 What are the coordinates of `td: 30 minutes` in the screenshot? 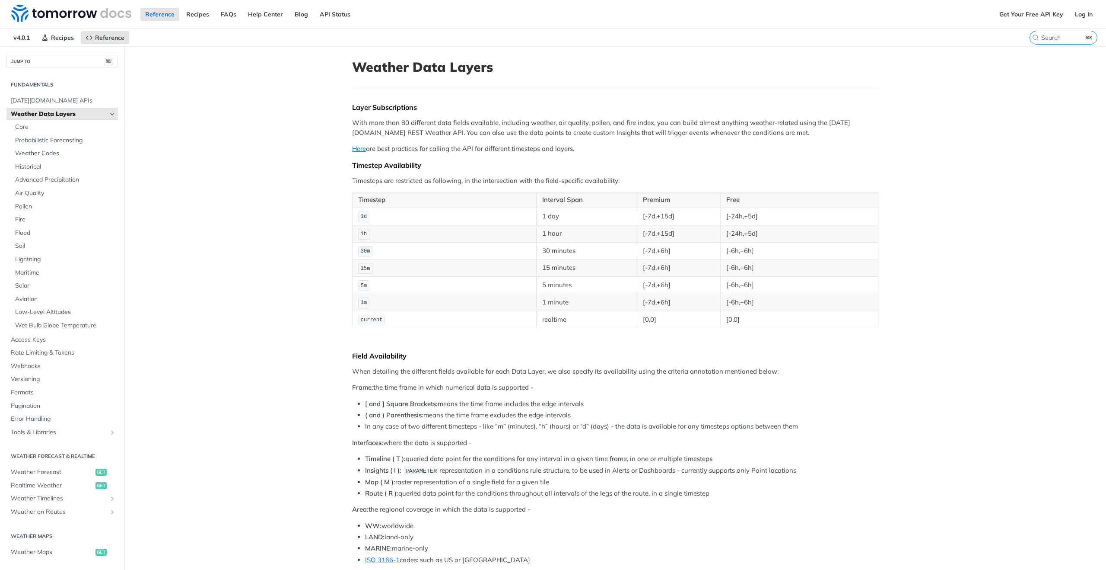 It's located at (586, 251).